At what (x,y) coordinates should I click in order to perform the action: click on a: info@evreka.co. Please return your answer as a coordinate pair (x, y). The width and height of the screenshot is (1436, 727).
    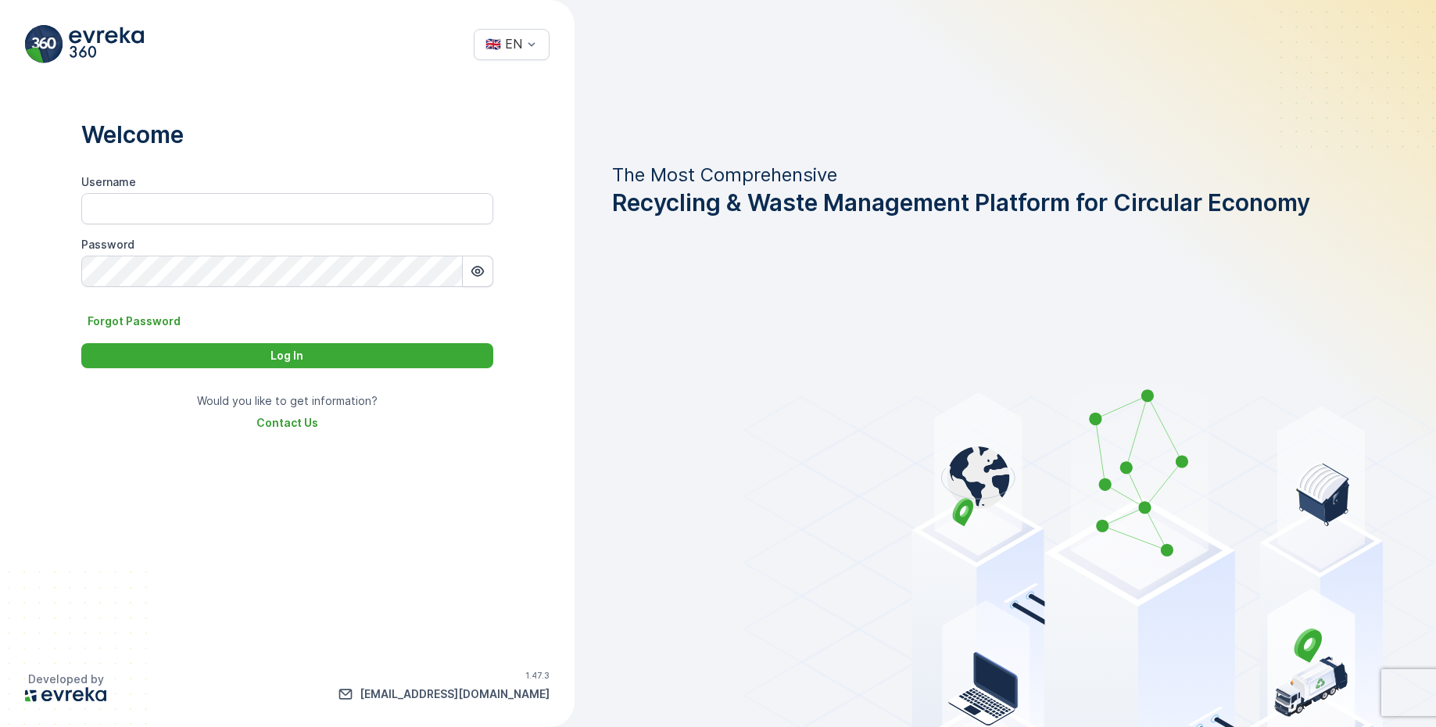
    Looking at the image, I should click on (443, 694).